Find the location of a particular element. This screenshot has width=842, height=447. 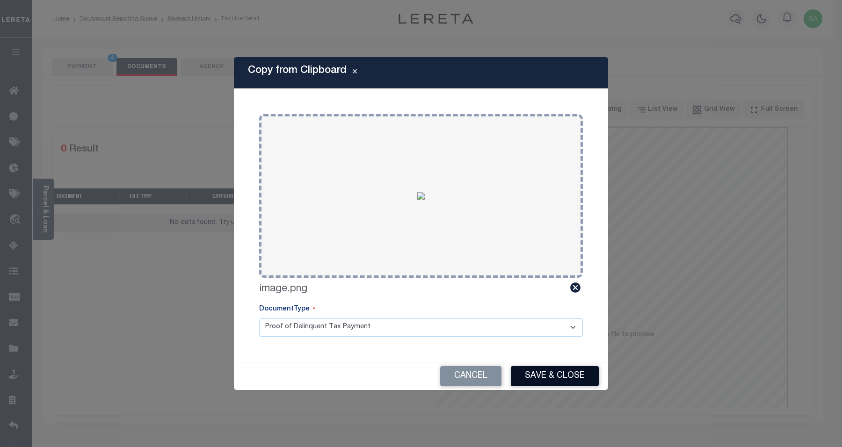

button: Save & Close is located at coordinates (555, 376).